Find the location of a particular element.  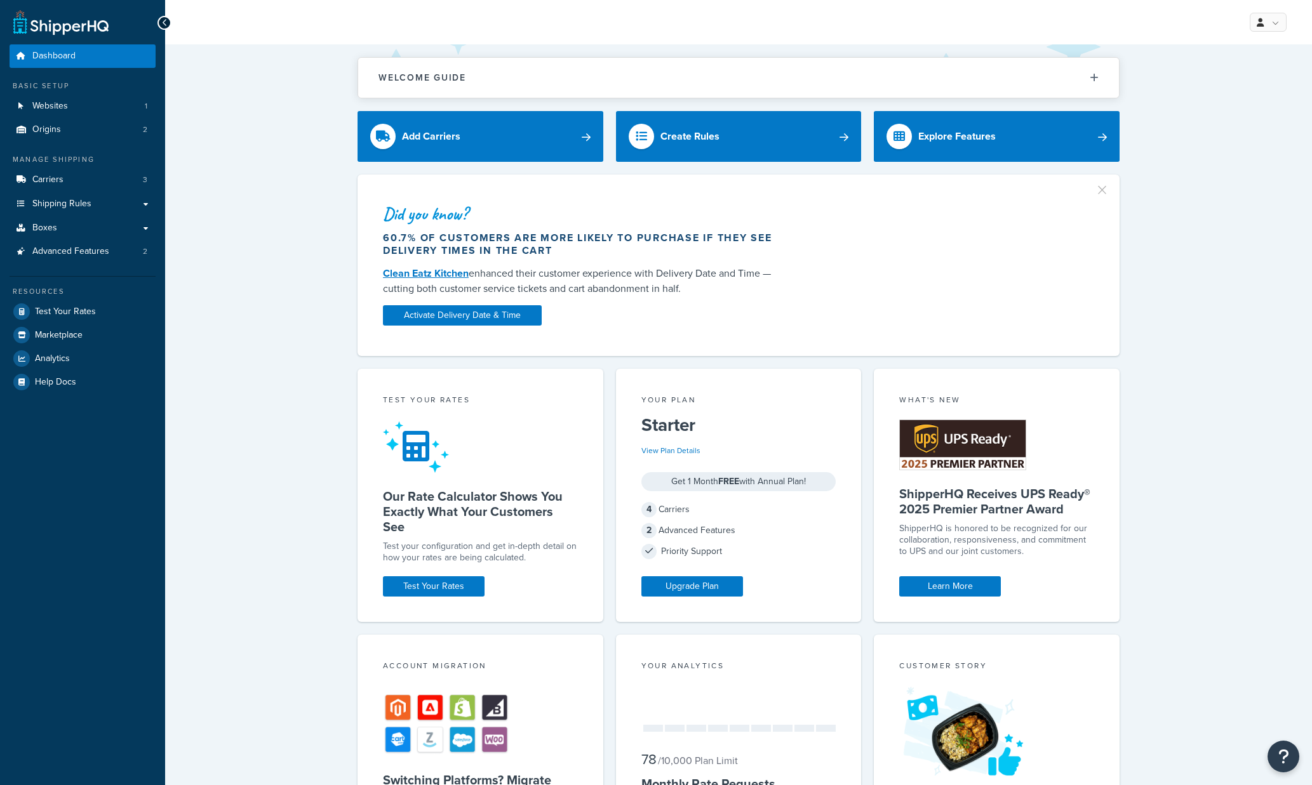

li: Marketplace is located at coordinates (83, 335).